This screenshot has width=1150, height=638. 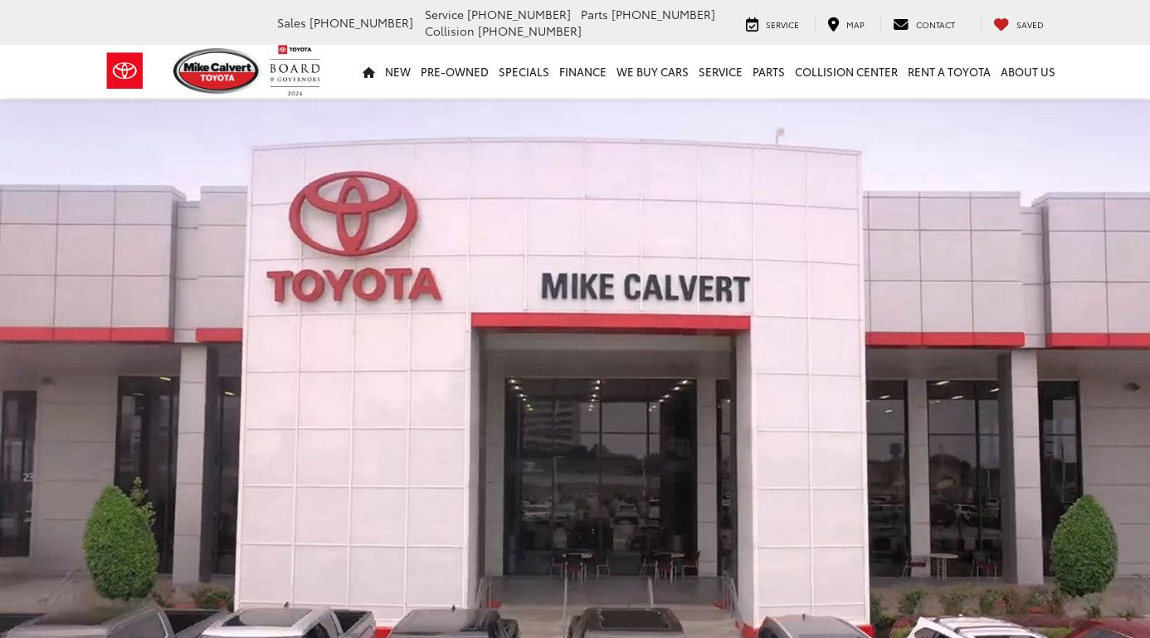 I want to click on a: Parts, so click(x=769, y=71).